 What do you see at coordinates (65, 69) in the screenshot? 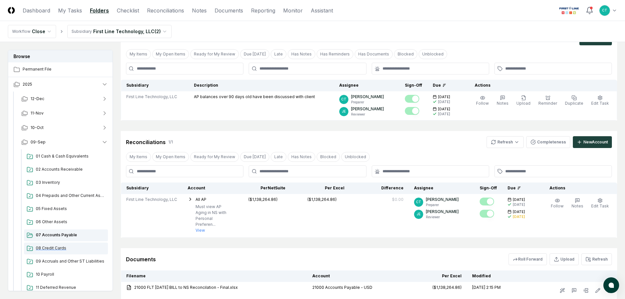
I see `span: Permanent File` at bounding box center [65, 69].